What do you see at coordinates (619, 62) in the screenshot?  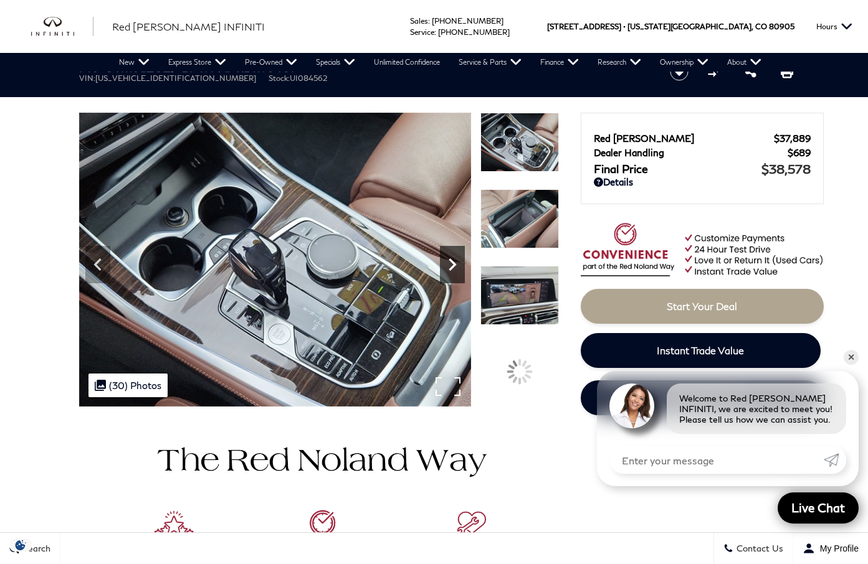 I see `a: Research` at bounding box center [619, 62].